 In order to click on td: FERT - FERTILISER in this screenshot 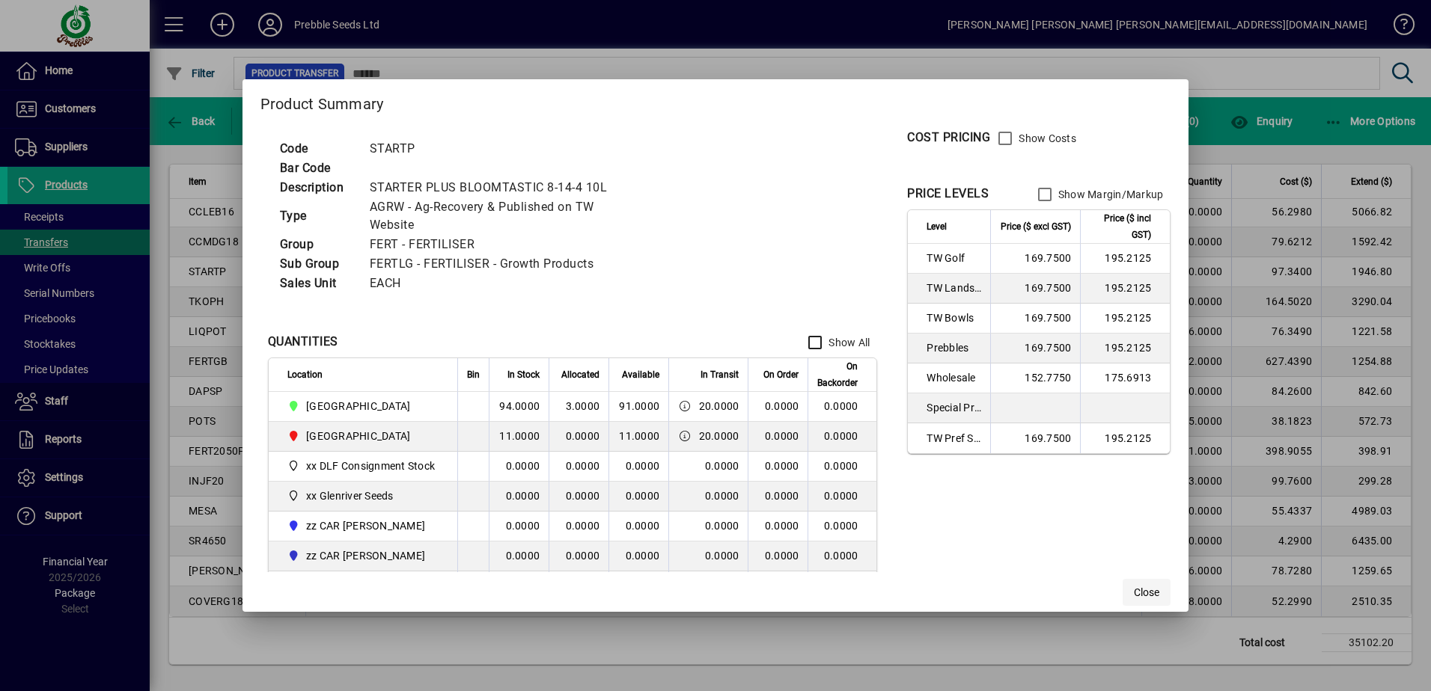, I will do `click(498, 245)`.